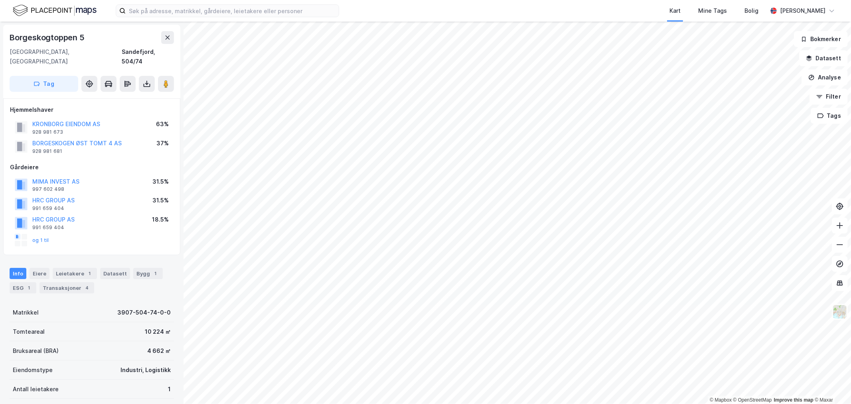  What do you see at coordinates (26, 313) in the screenshot?
I see `div: Matrikkel` at bounding box center [26, 313].